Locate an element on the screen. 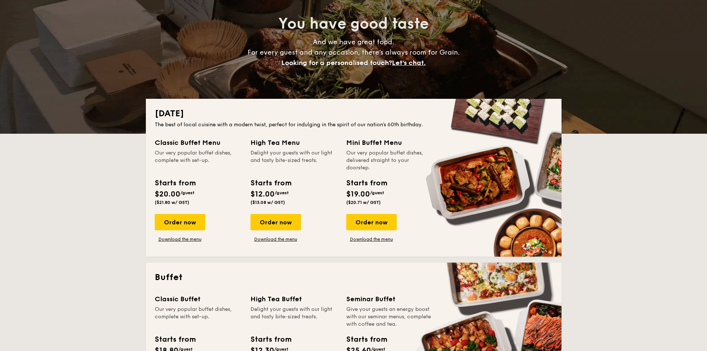 This screenshot has width=707, height=351. span: $12.00 is located at coordinates (262, 194).